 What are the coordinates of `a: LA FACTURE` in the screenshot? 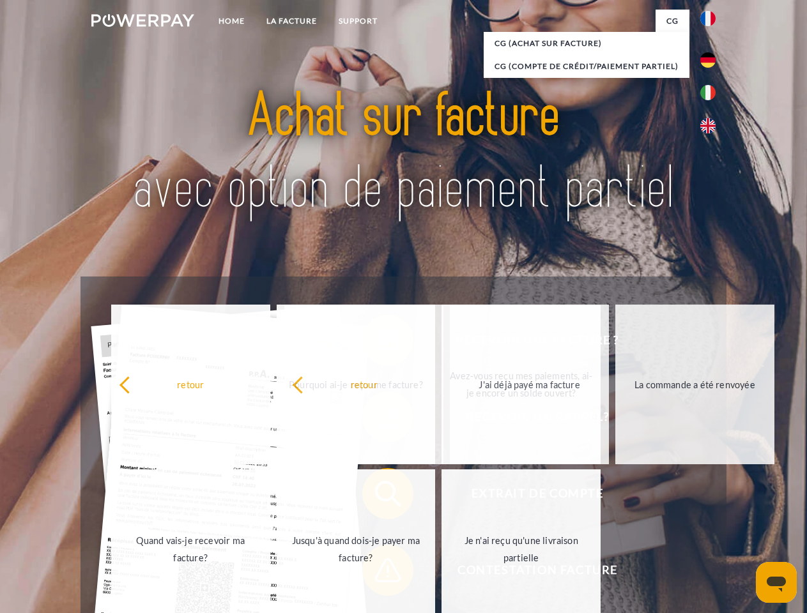 It's located at (291, 21).